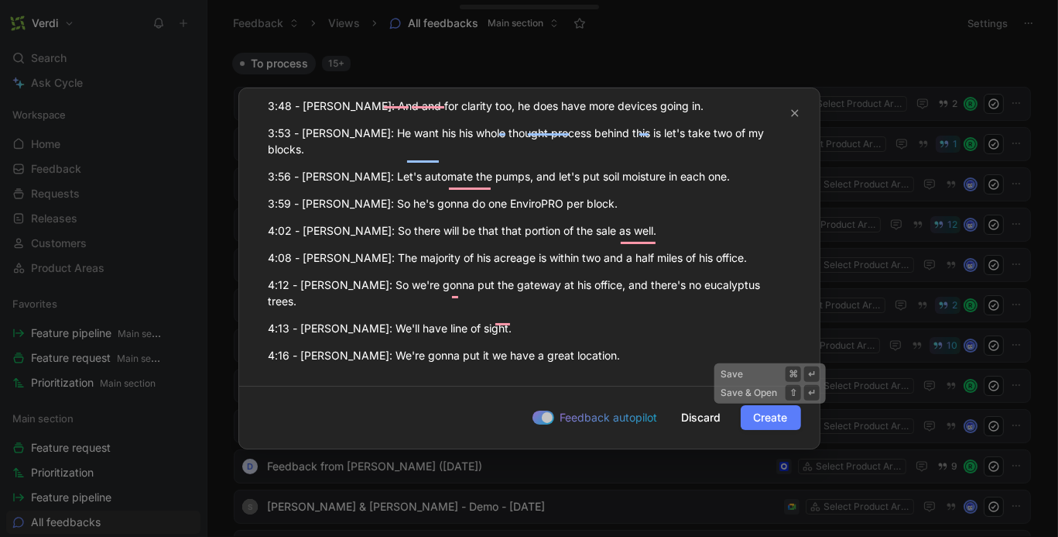 This screenshot has height=537, width=1058. What do you see at coordinates (595, 417) in the screenshot?
I see `button: Feedback autopilot` at bounding box center [595, 417].